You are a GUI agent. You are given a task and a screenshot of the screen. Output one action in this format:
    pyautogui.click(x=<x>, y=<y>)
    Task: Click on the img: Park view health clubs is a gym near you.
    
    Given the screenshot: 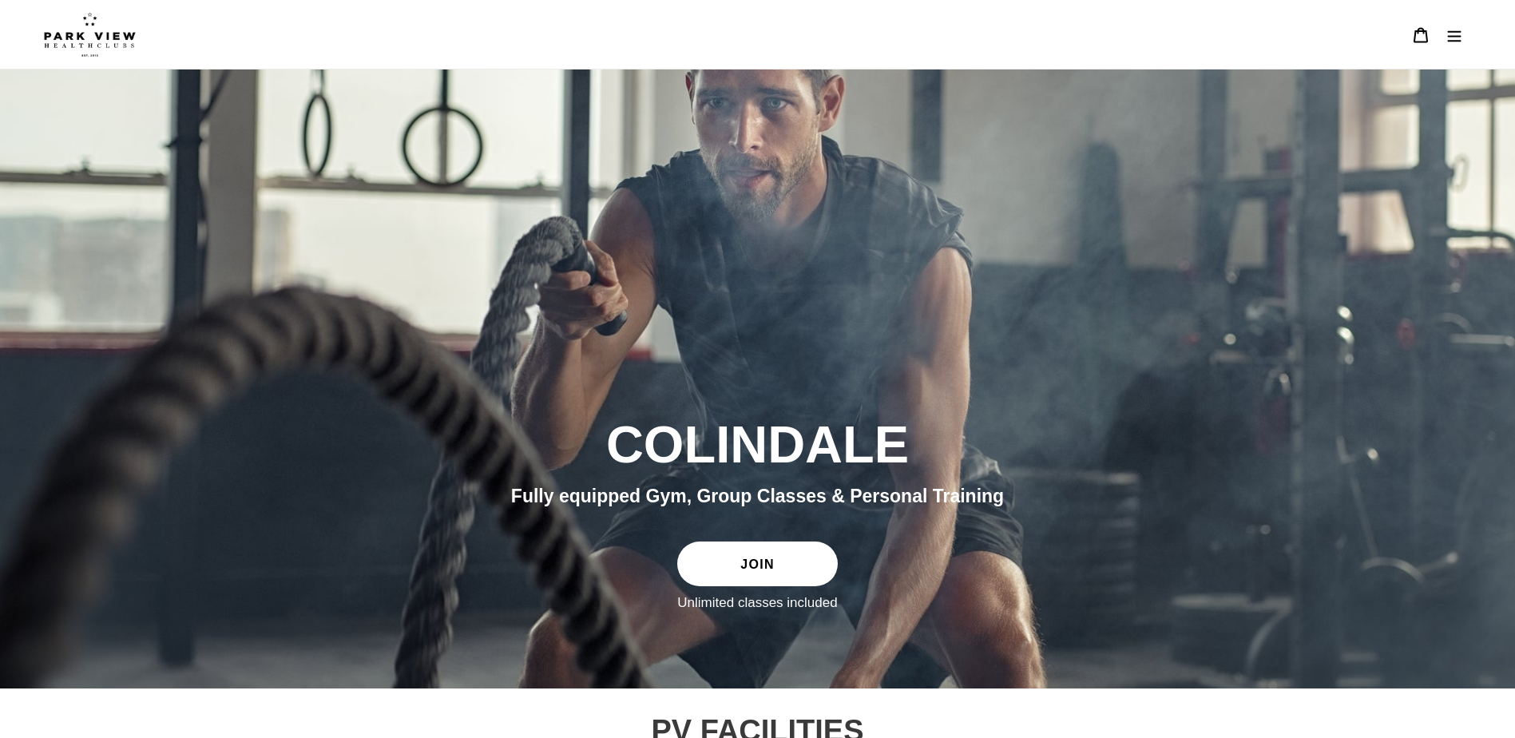 What is the action you would take?
    pyautogui.click(x=89, y=34)
    